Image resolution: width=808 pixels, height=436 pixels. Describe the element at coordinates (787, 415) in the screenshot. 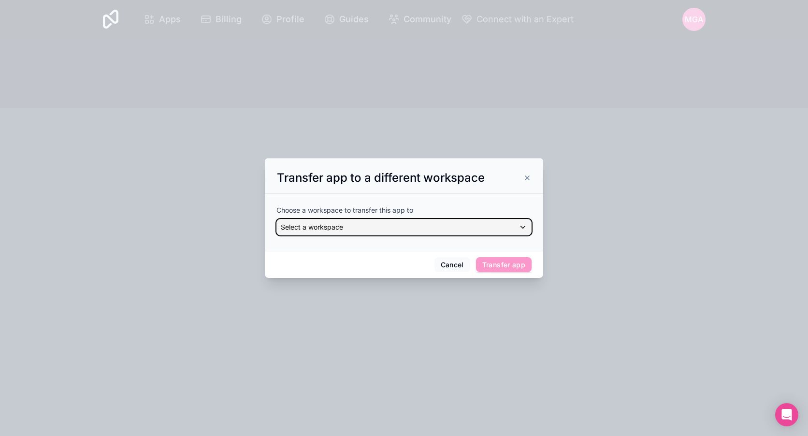

I see `div: Open Intercom Messenger` at that location.